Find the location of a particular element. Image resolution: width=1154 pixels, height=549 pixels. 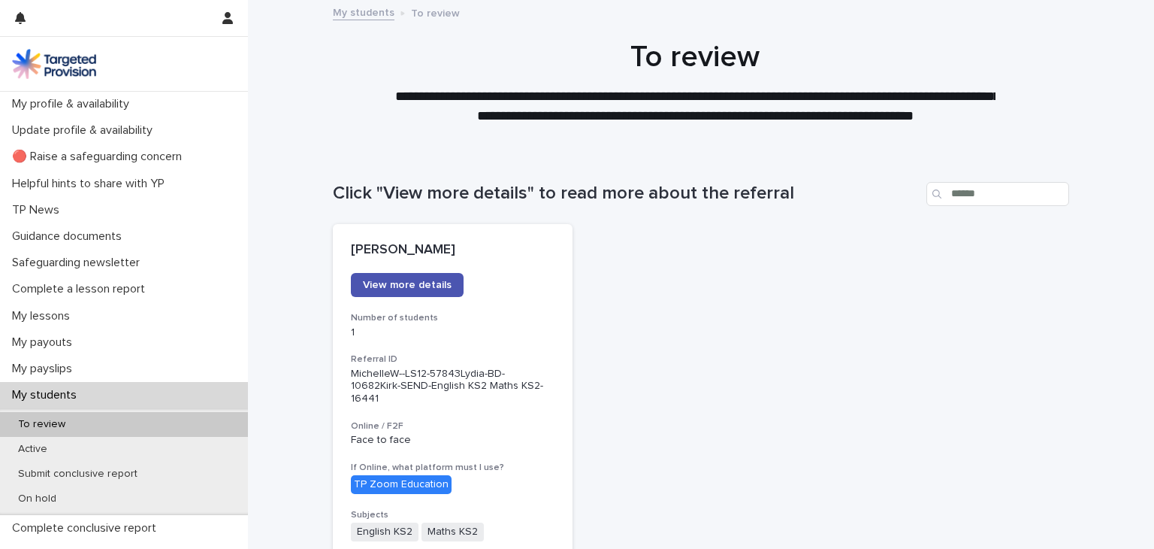

input: Search is located at coordinates (998, 194).